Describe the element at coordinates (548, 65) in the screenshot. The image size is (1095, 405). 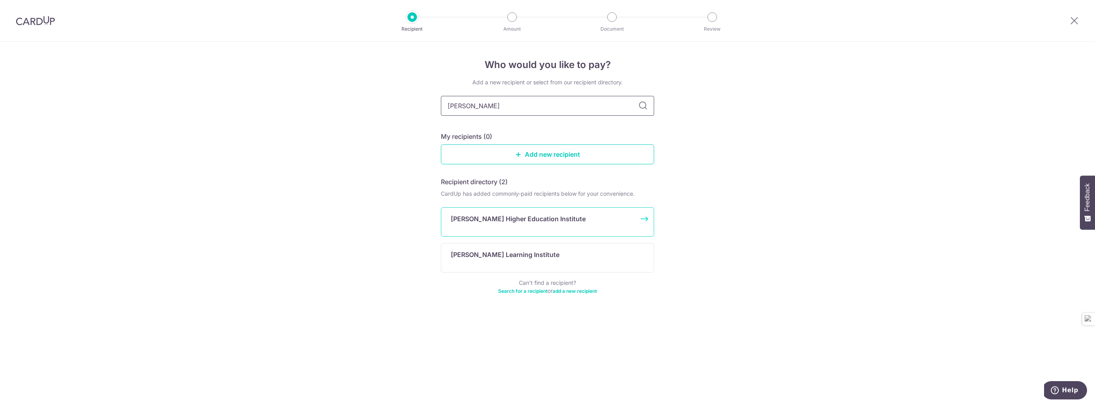
I see `h4: Who would you like to pay?` at that location.